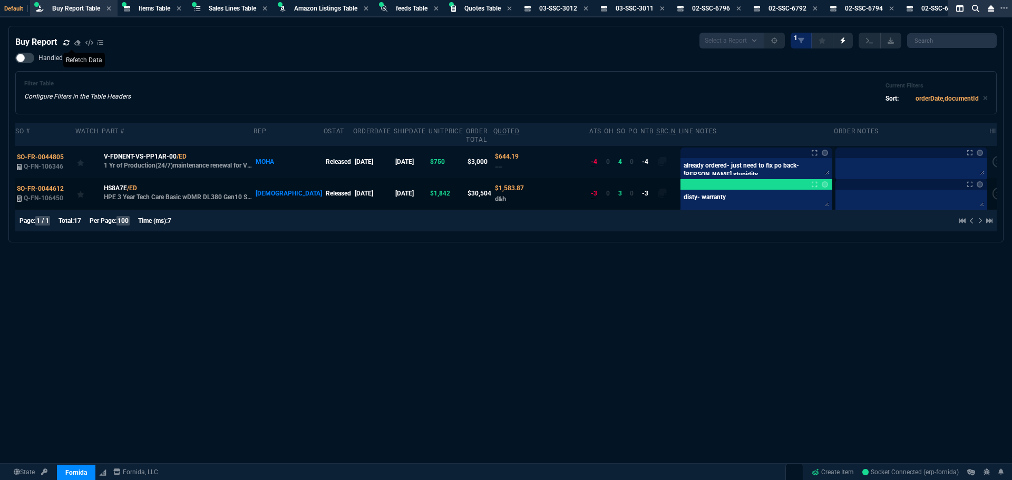 The height and width of the screenshot is (480, 1012). What do you see at coordinates (479, 193) in the screenshot?
I see `td: $30,504` at bounding box center [479, 193].